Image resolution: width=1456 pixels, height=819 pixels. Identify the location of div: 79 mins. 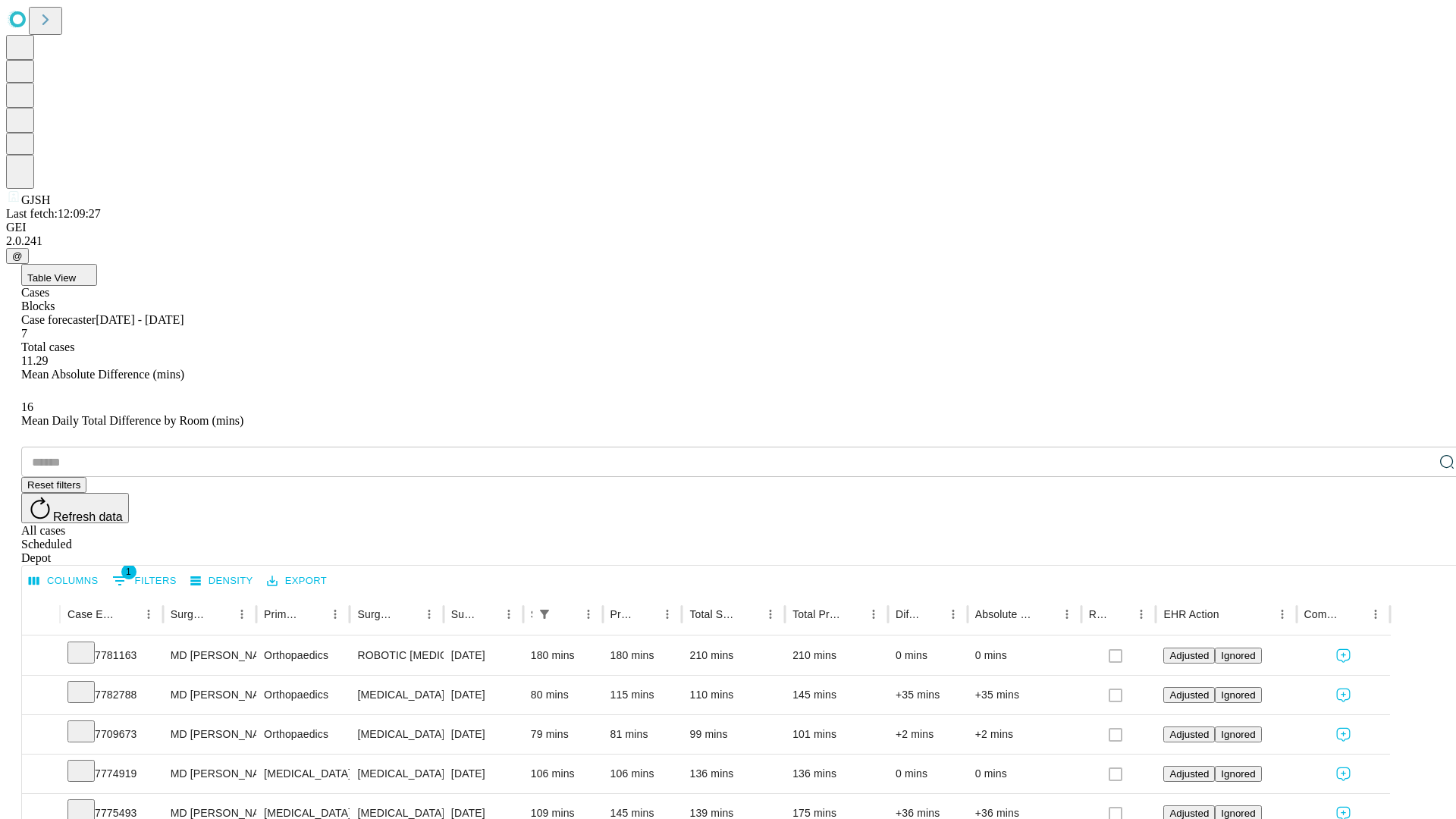
(562, 734).